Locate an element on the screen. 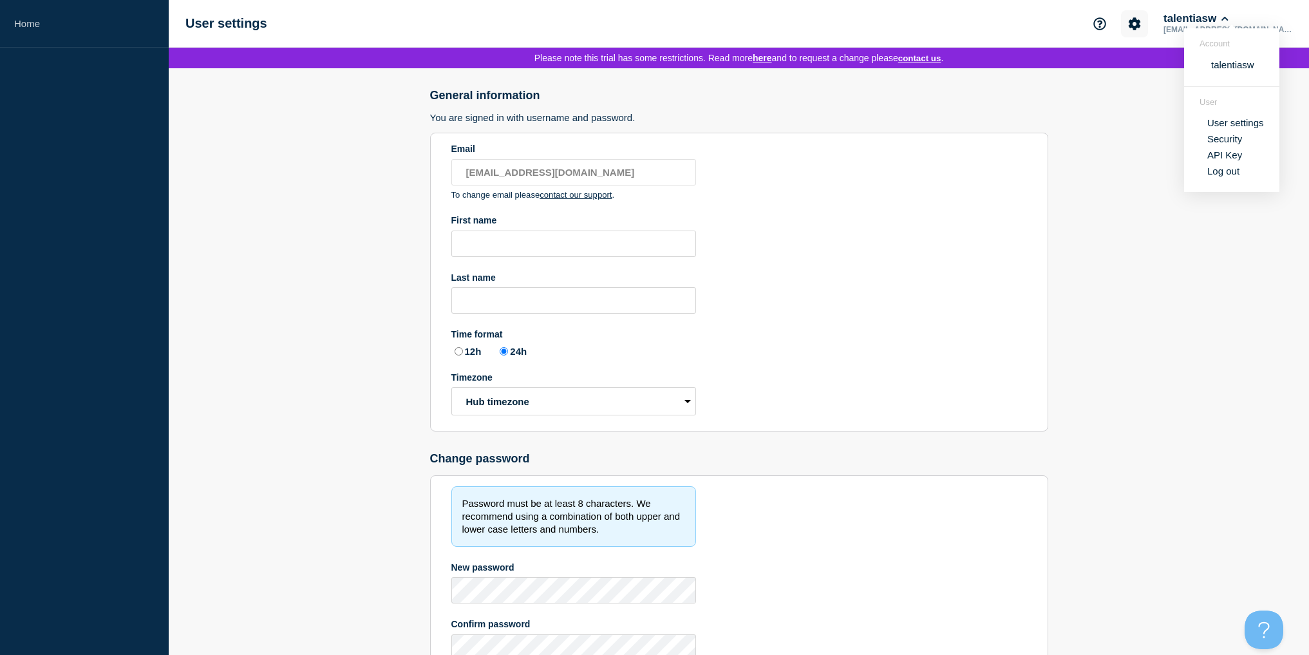 Image resolution: width=1309 pixels, height=655 pixels. a: contact our support is located at coordinates (576, 194).